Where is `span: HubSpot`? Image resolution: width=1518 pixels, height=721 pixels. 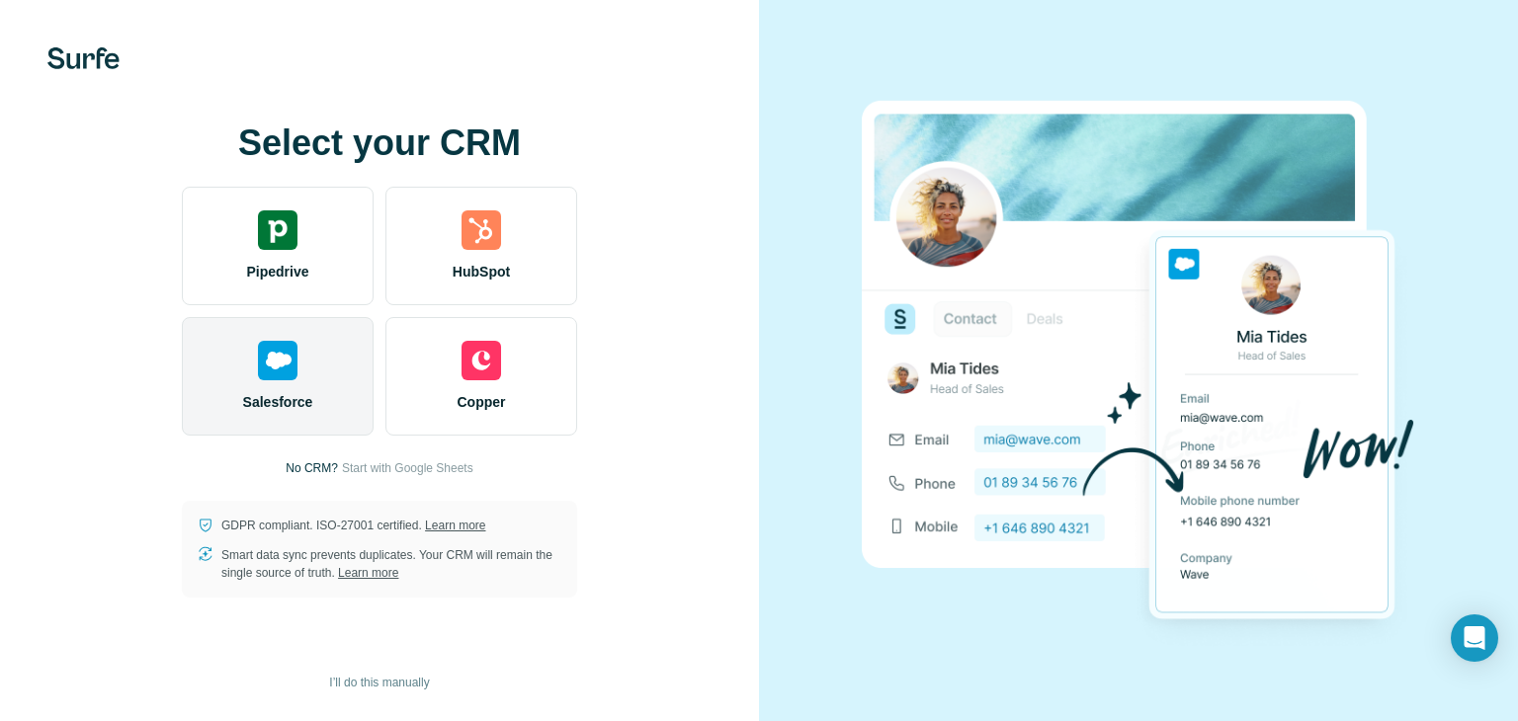 span: HubSpot is located at coordinates (481, 272).